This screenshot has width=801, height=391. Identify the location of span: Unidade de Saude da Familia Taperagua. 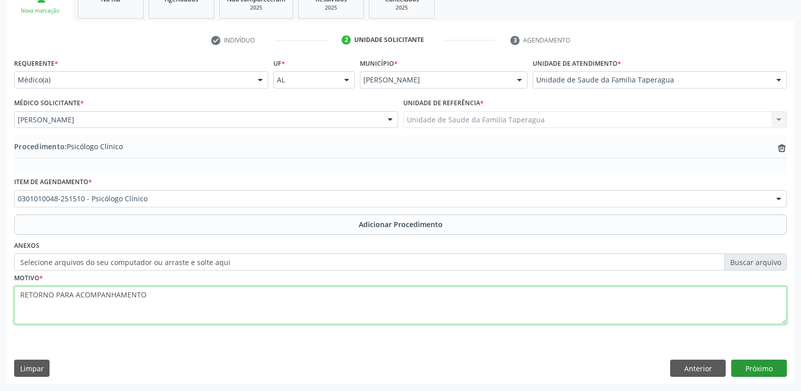
(651, 80).